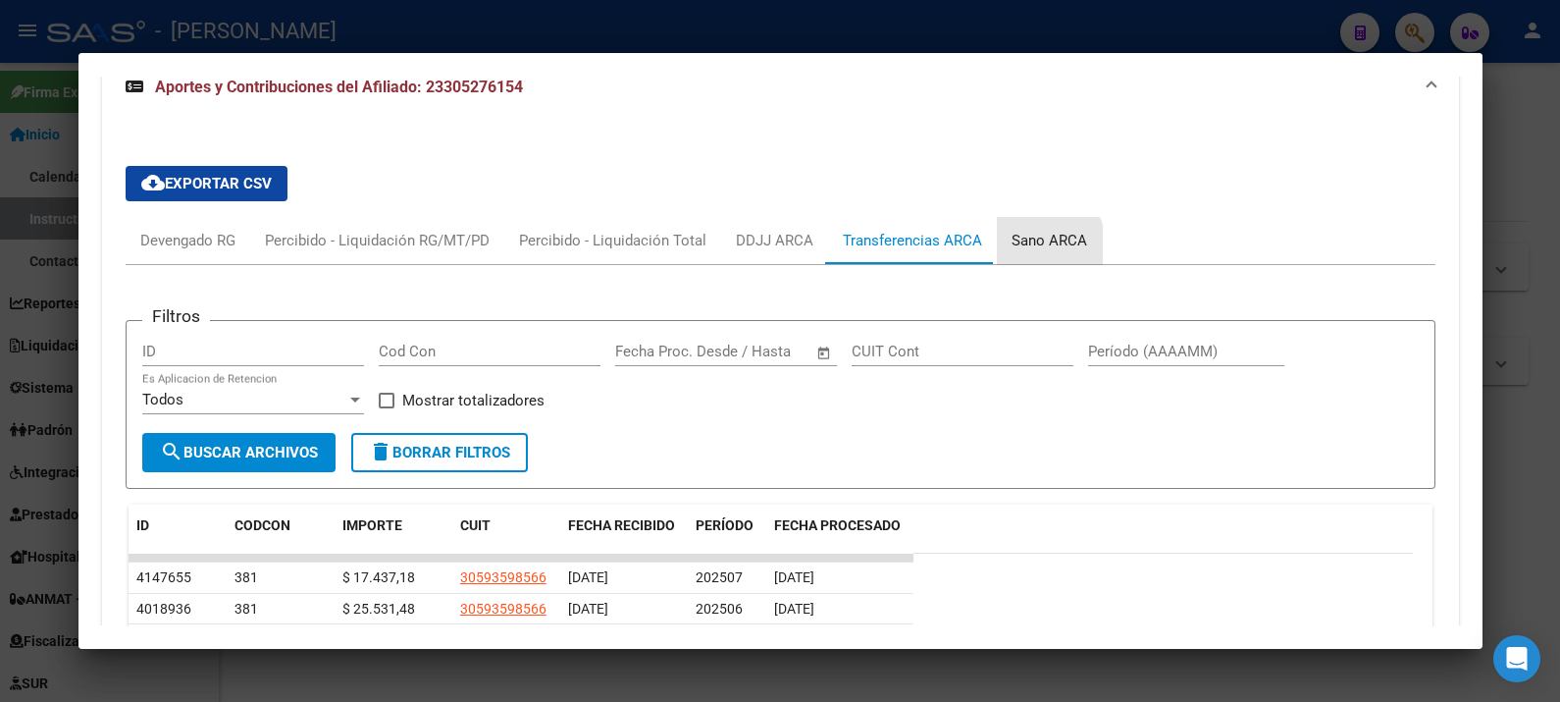 This screenshot has height=702, width=1560. Describe the element at coordinates (473, 400) in the screenshot. I see `span: Mostrar totalizadores` at that location.